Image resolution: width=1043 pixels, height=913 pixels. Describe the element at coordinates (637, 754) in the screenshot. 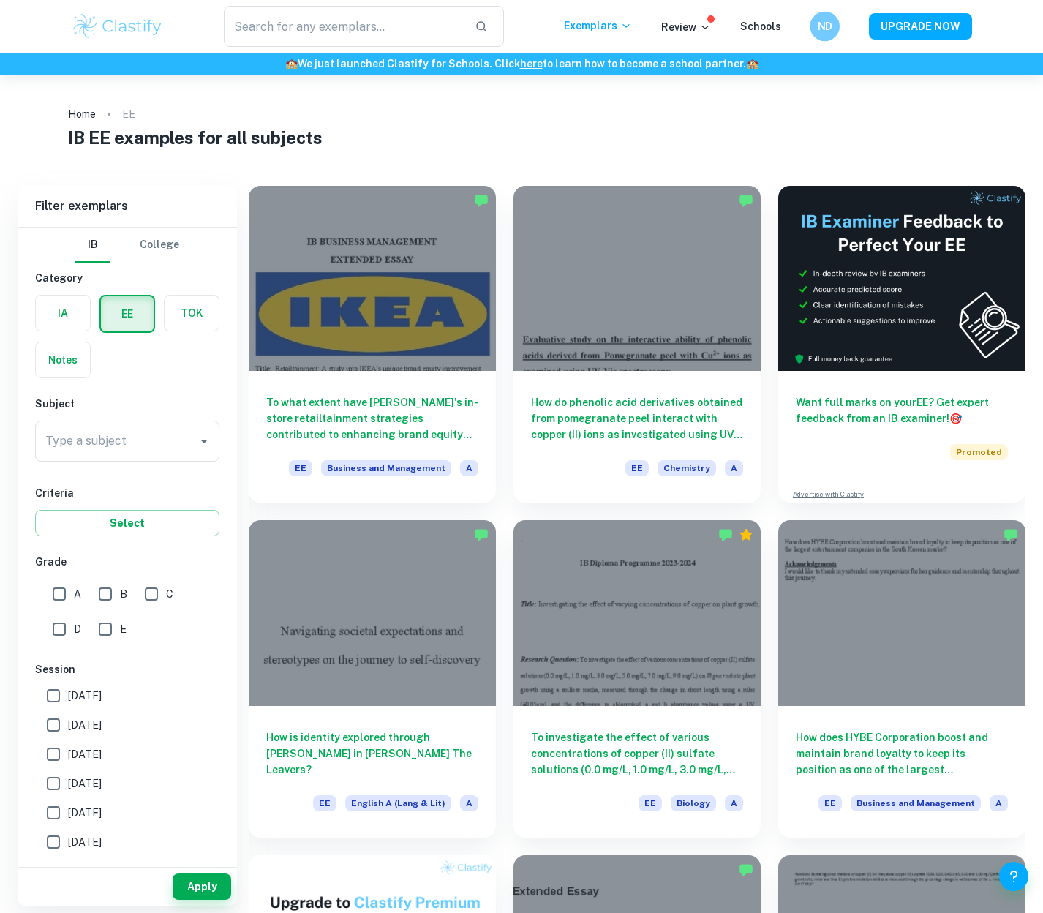

I see `h6: To investigate the effect of various concentrations of copper (II) sulfate solutions (0.0 mg/L, 1...` at that location.